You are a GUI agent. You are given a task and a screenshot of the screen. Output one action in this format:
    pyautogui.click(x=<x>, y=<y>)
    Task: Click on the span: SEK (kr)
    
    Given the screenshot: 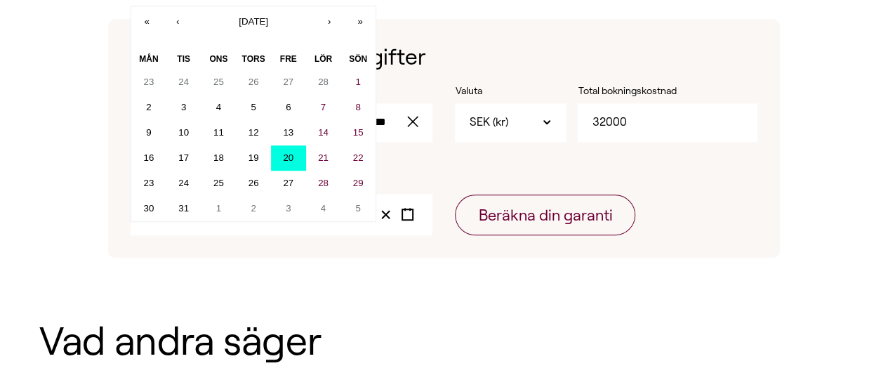 What is the action you would take?
    pyautogui.click(x=488, y=122)
    